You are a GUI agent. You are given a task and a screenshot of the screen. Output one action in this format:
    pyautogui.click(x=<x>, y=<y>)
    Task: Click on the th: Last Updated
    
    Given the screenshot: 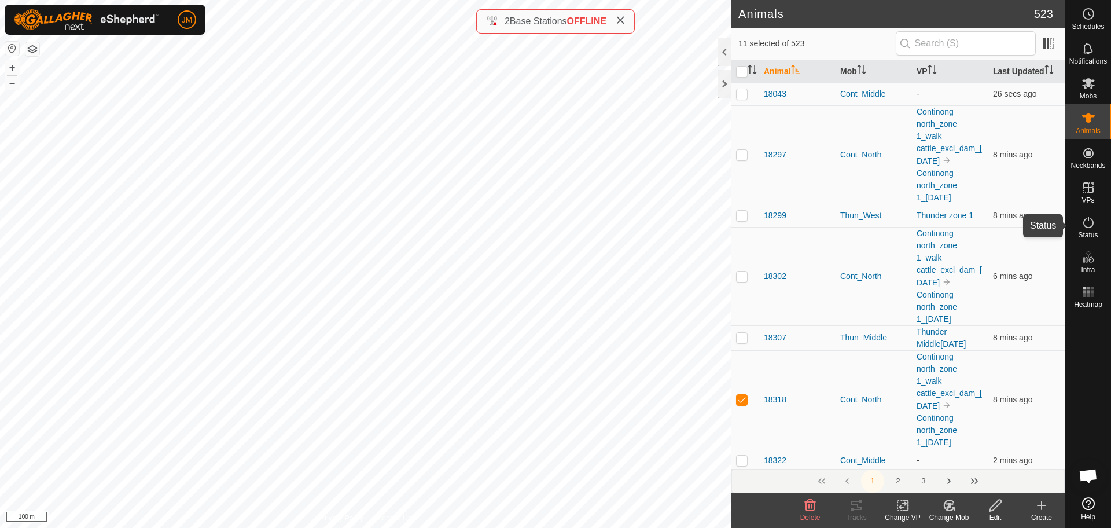 What is the action you would take?
    pyautogui.click(x=1026, y=71)
    